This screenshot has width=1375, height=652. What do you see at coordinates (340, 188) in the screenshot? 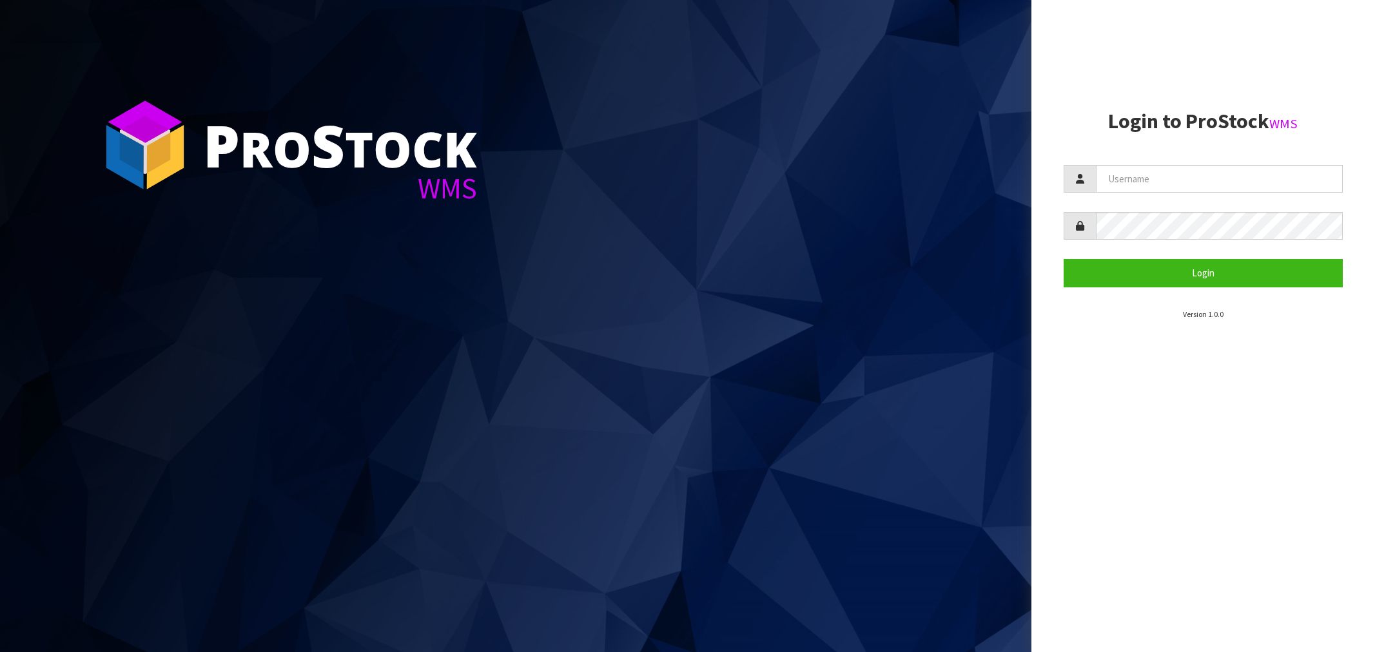
I see `div: WMS` at bounding box center [340, 188].